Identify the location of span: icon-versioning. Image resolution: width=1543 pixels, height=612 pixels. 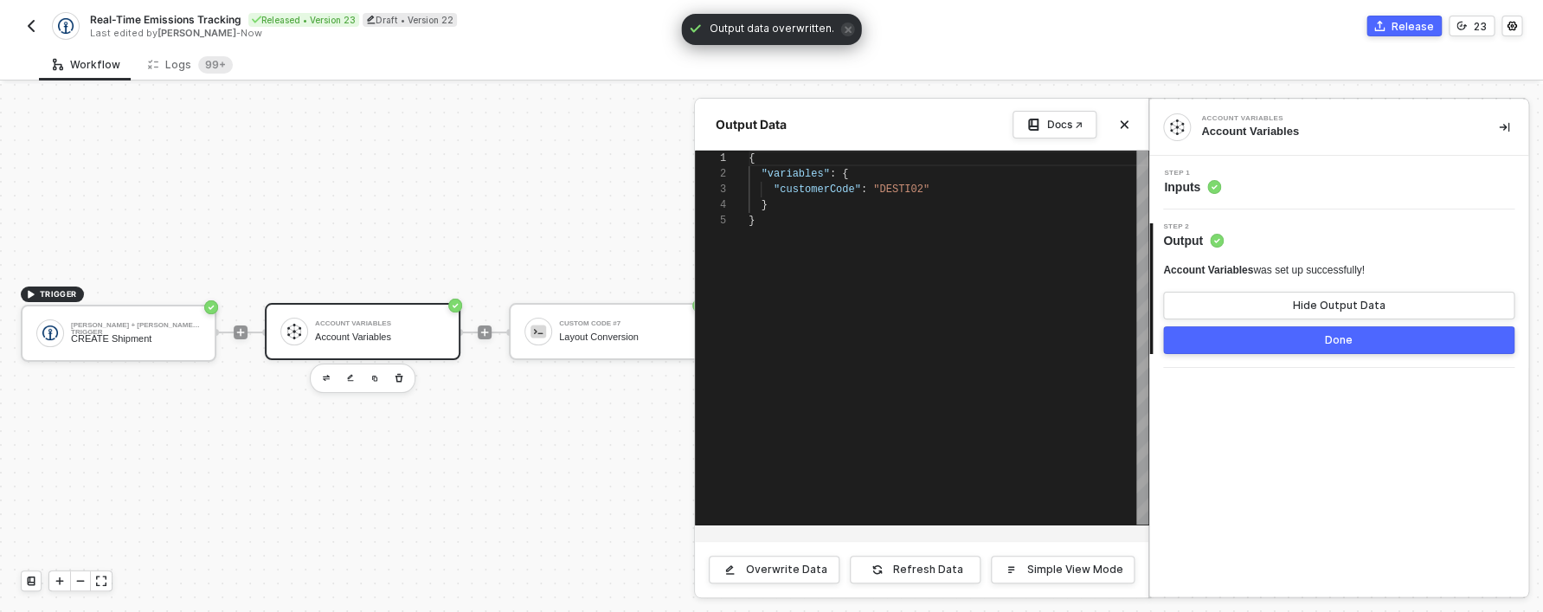
(1462, 26).